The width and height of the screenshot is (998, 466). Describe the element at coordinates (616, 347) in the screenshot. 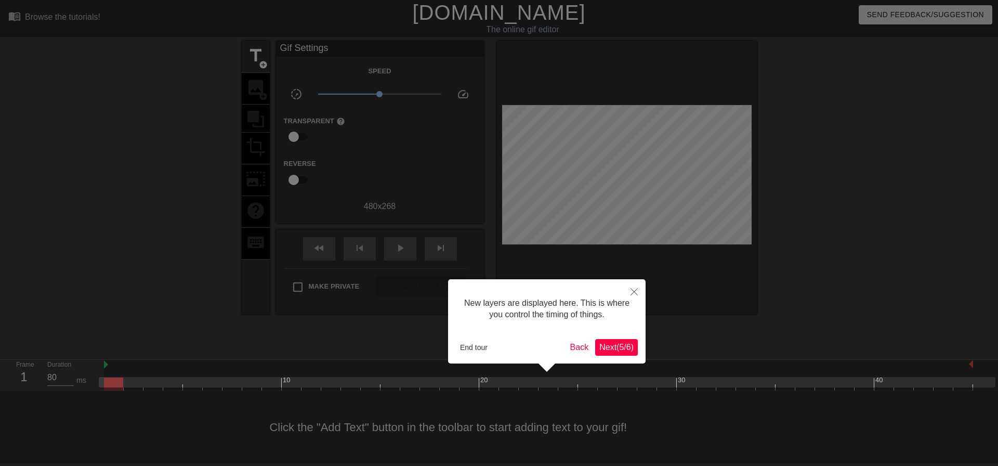

I see `span: Next ( 5 / 6 )` at that location.